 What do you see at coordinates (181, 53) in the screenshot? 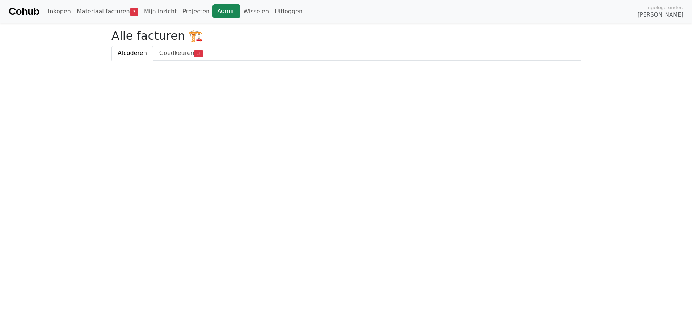
I see `a: Goedkeuren3` at bounding box center [181, 53].